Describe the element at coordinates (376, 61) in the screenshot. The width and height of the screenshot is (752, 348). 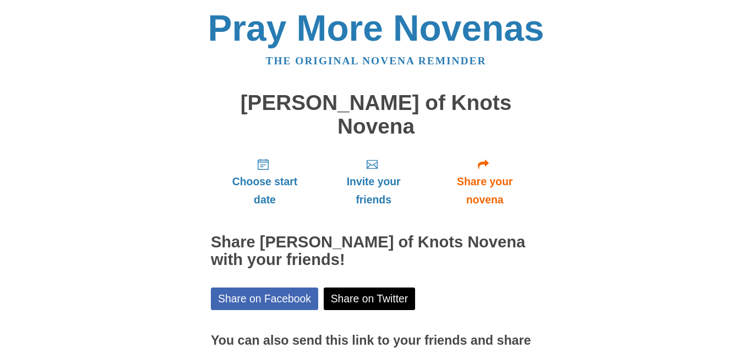
I see `a: The original novena reminder` at that location.